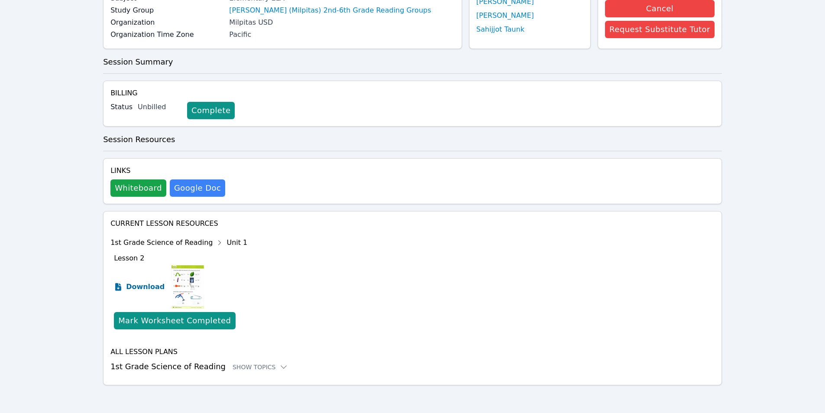 This screenshot has height=413, width=825. I want to click on a: Download, so click(139, 287).